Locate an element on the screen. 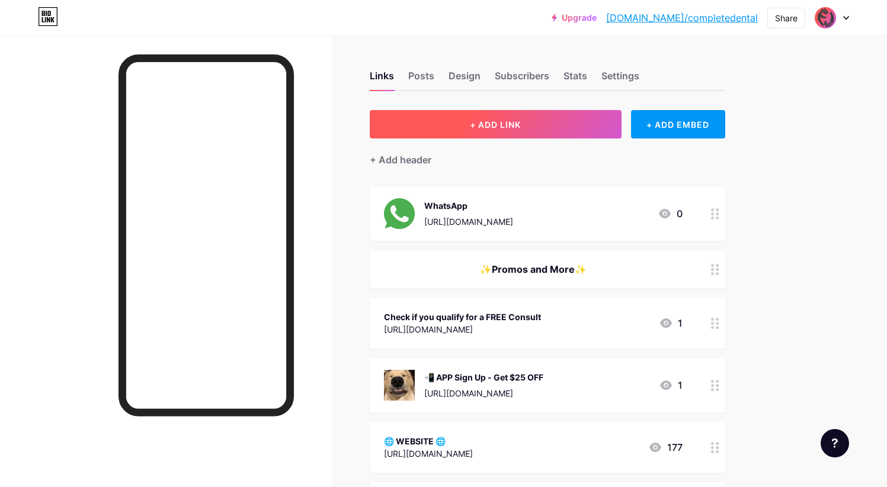 This screenshot has width=887, height=487. div: Check if you qualify for a FREE Consult is located at coordinates (462, 317).